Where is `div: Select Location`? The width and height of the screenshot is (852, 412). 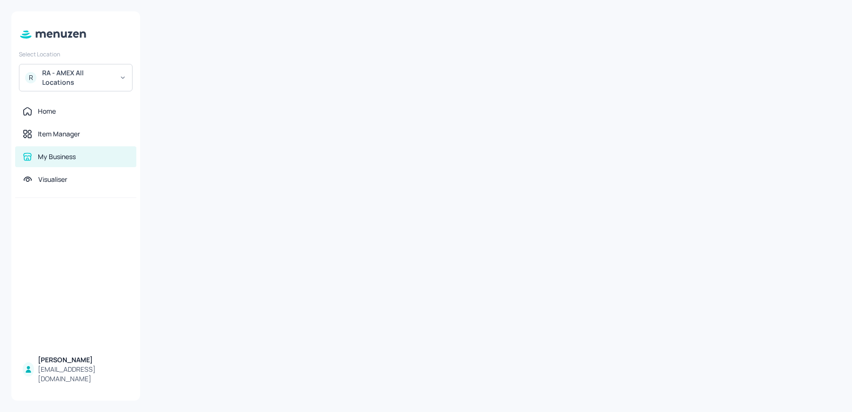
div: Select Location is located at coordinates (76, 54).